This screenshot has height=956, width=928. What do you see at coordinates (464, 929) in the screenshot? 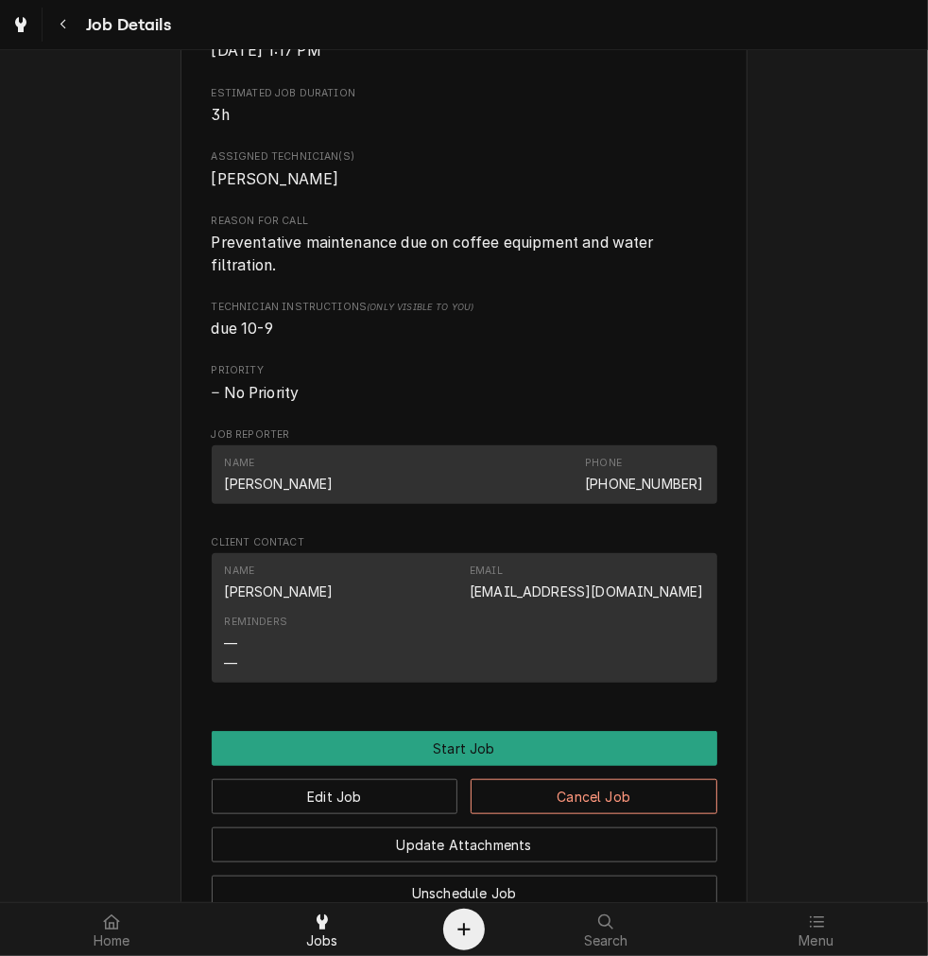
I see `button: Create Object` at bounding box center [464, 929].